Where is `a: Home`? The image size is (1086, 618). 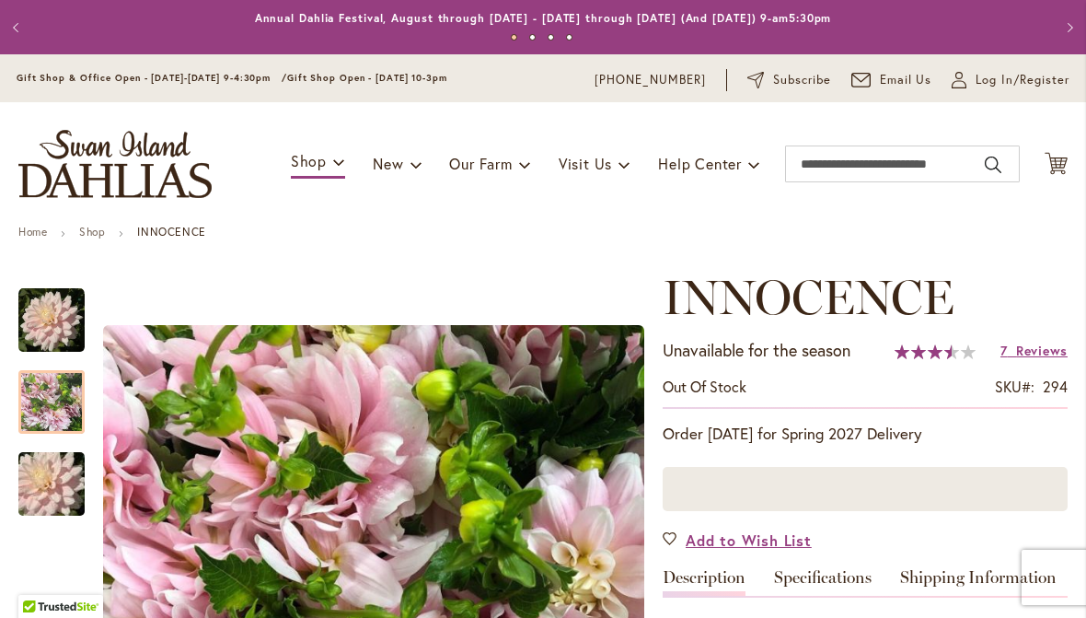
a: Home is located at coordinates (32, 231).